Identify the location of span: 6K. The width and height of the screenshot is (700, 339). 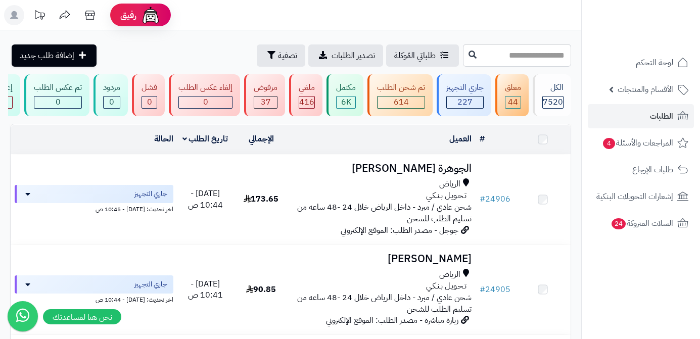
(346, 102).